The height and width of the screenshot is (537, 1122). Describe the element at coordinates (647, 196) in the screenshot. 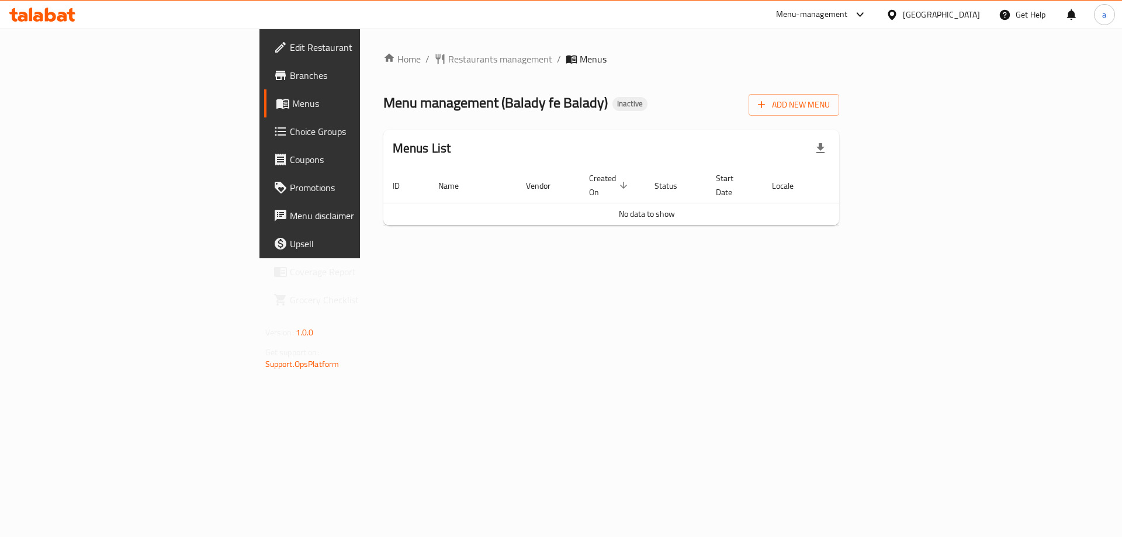

I see `table: enhanced table` at that location.